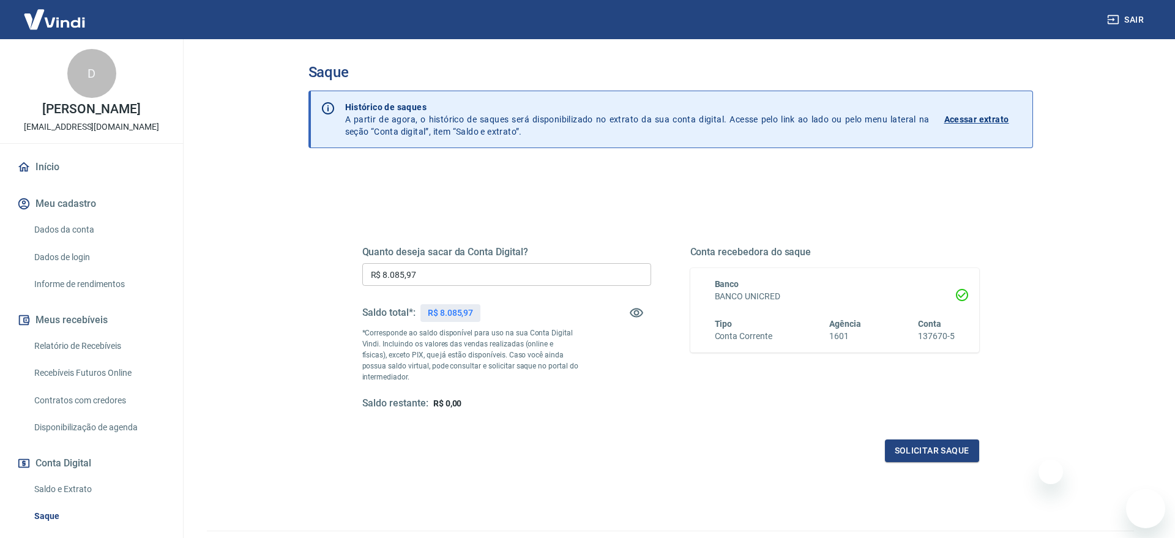 The height and width of the screenshot is (538, 1175). I want to click on a: Saque, so click(99, 516).